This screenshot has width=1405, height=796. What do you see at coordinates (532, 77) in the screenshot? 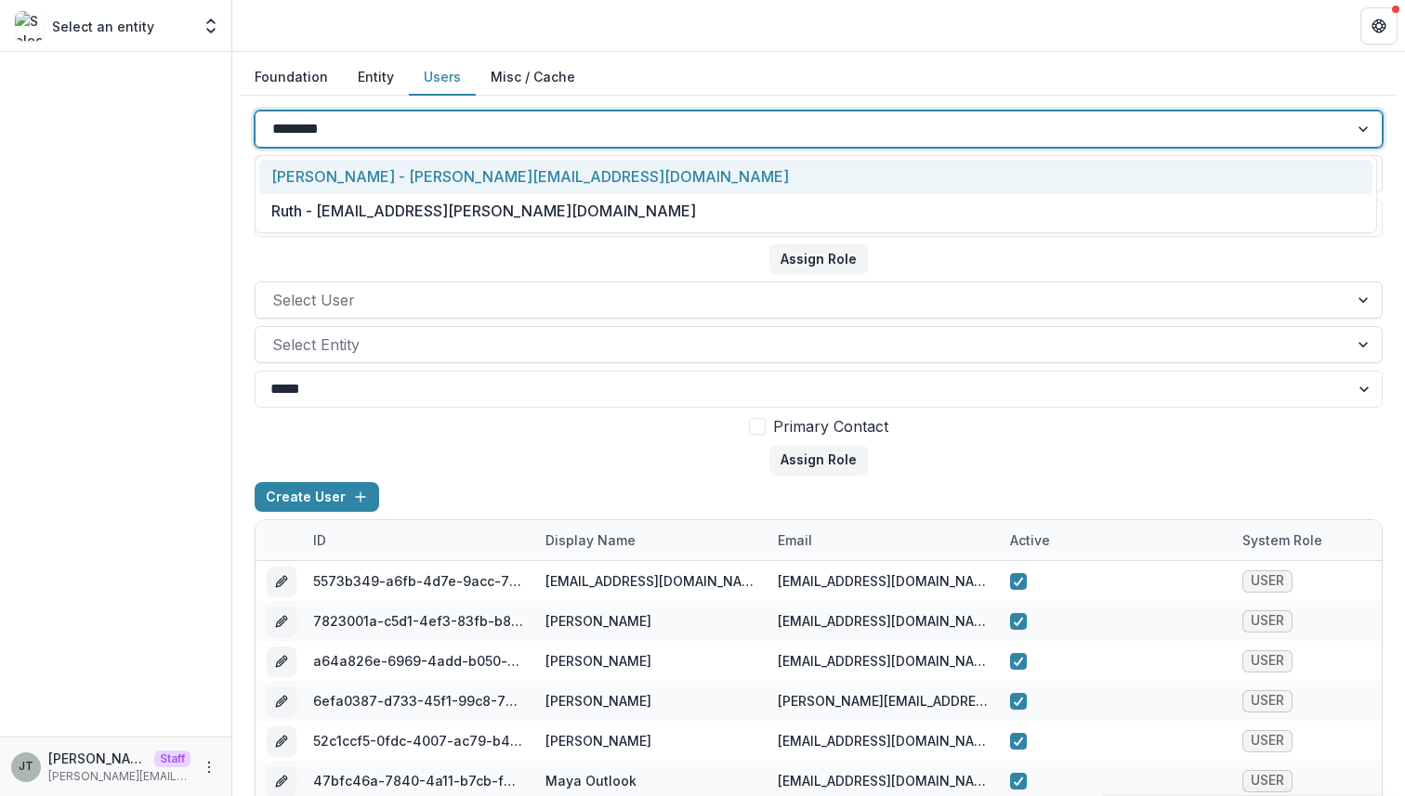
I see `button: Misc / Cache` at bounding box center [532, 77].